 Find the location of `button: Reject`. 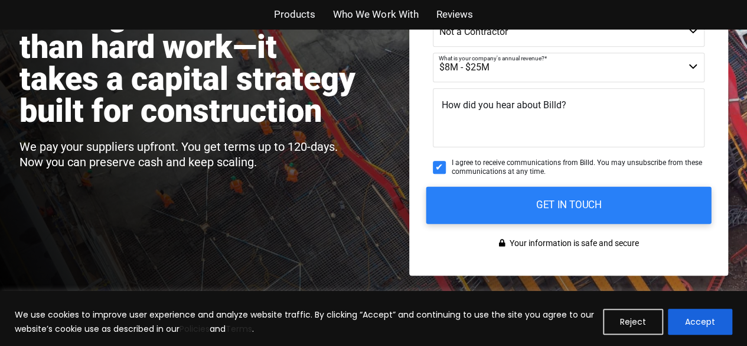

button: Reject is located at coordinates (633, 321).